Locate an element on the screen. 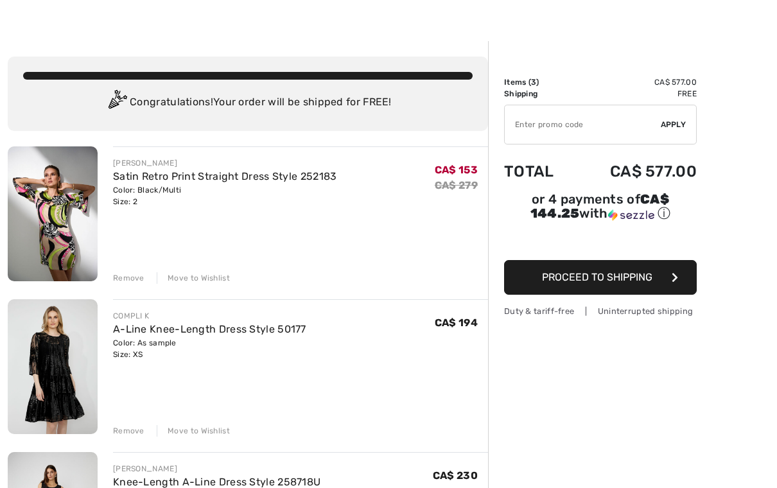 The image size is (777, 488). img: A-Line Knee-Length Dress Style 50177 is located at coordinates (53, 367).